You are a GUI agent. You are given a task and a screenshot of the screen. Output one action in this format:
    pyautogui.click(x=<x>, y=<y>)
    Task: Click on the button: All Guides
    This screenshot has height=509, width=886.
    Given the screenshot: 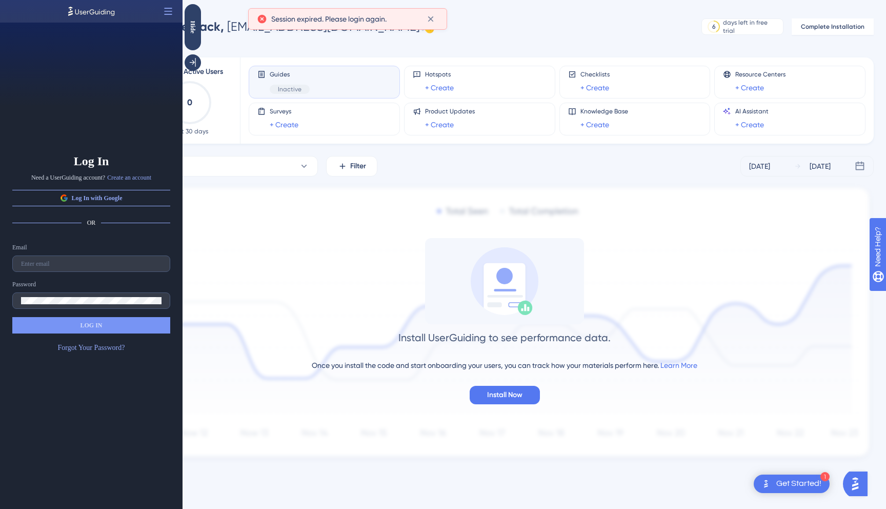 What is the action you would take?
    pyautogui.click(x=227, y=166)
    